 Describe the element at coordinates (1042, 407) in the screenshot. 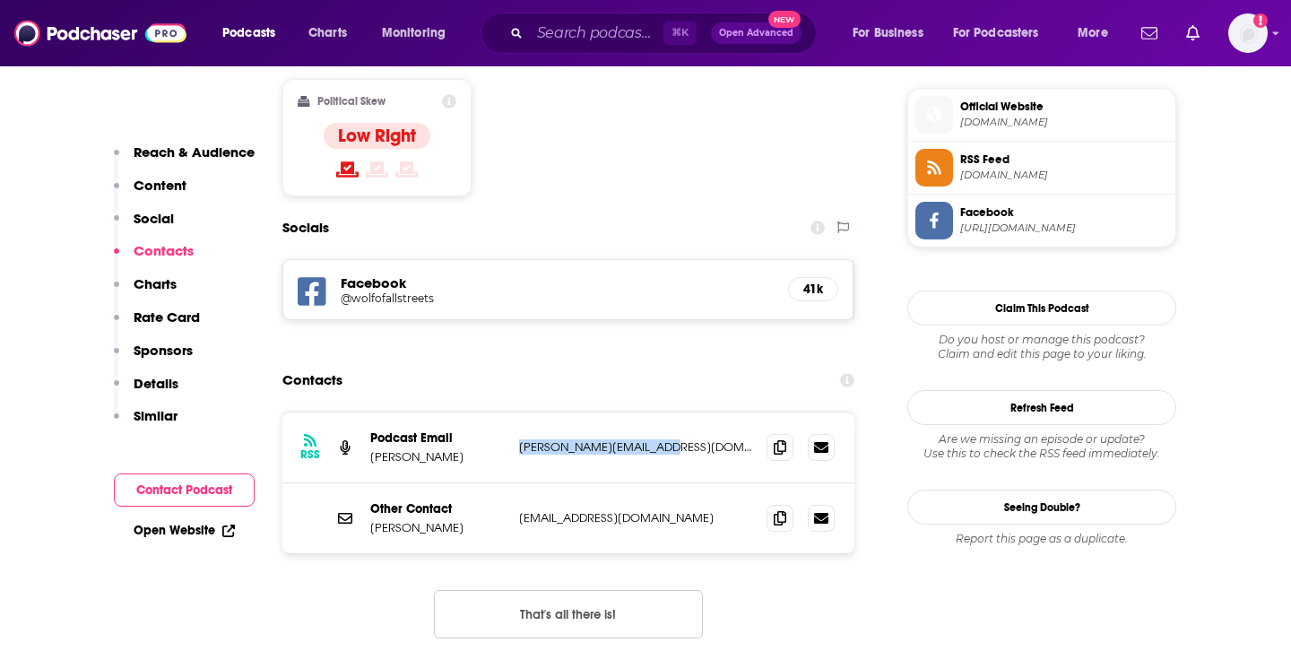

I see `button: Refresh Feed` at that location.